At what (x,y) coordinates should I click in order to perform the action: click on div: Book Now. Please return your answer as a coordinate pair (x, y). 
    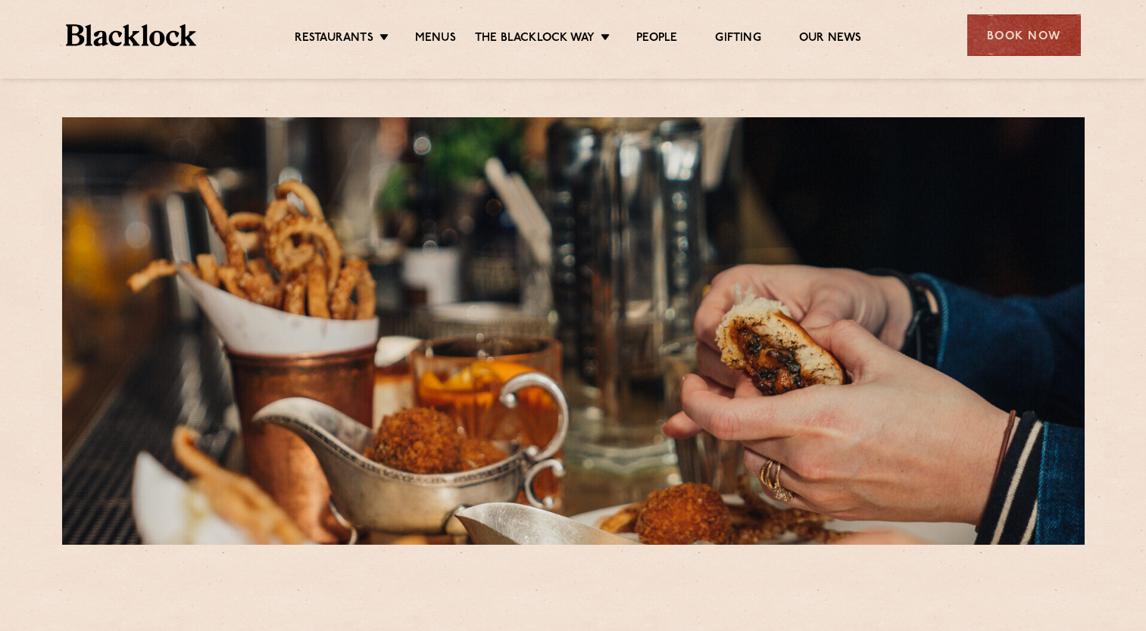
    Looking at the image, I should click on (1024, 35).